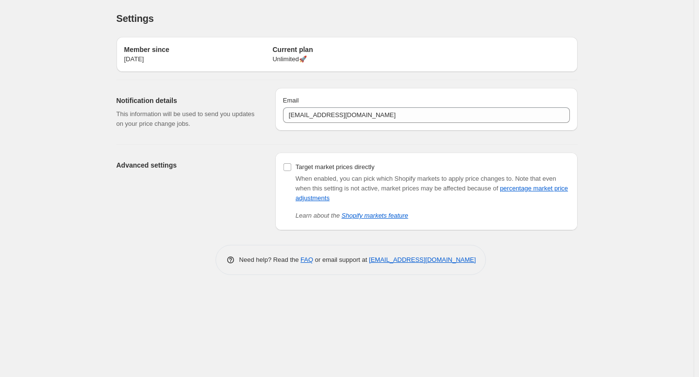 This screenshot has width=699, height=377. Describe the element at coordinates (307, 259) in the screenshot. I see `a: FAQ` at that location.